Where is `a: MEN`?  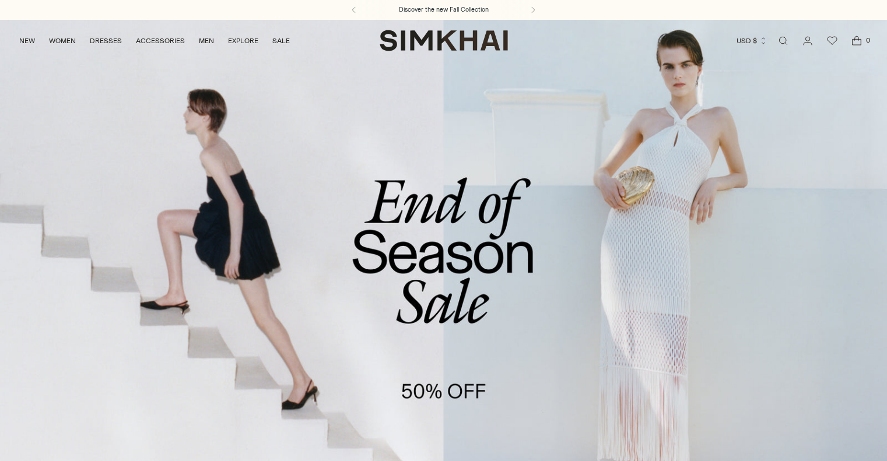
a: MEN is located at coordinates (206, 41).